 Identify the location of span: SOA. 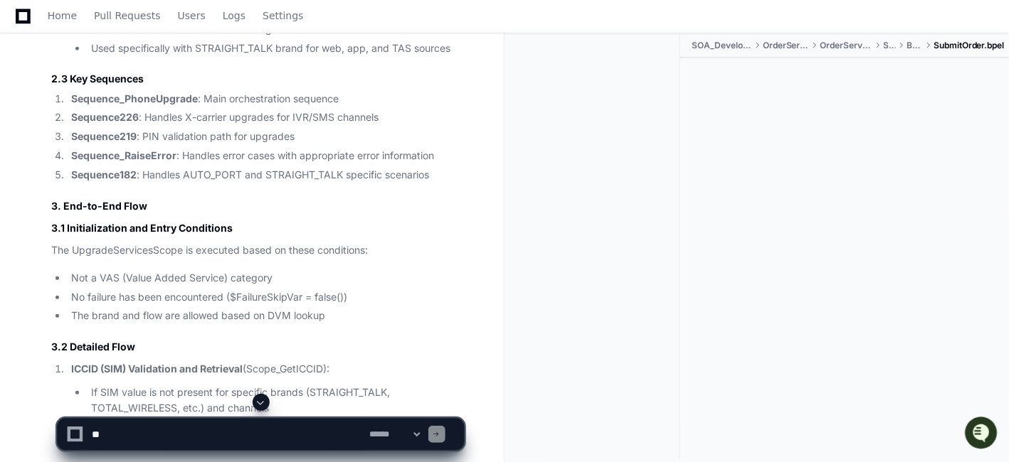
(889, 46).